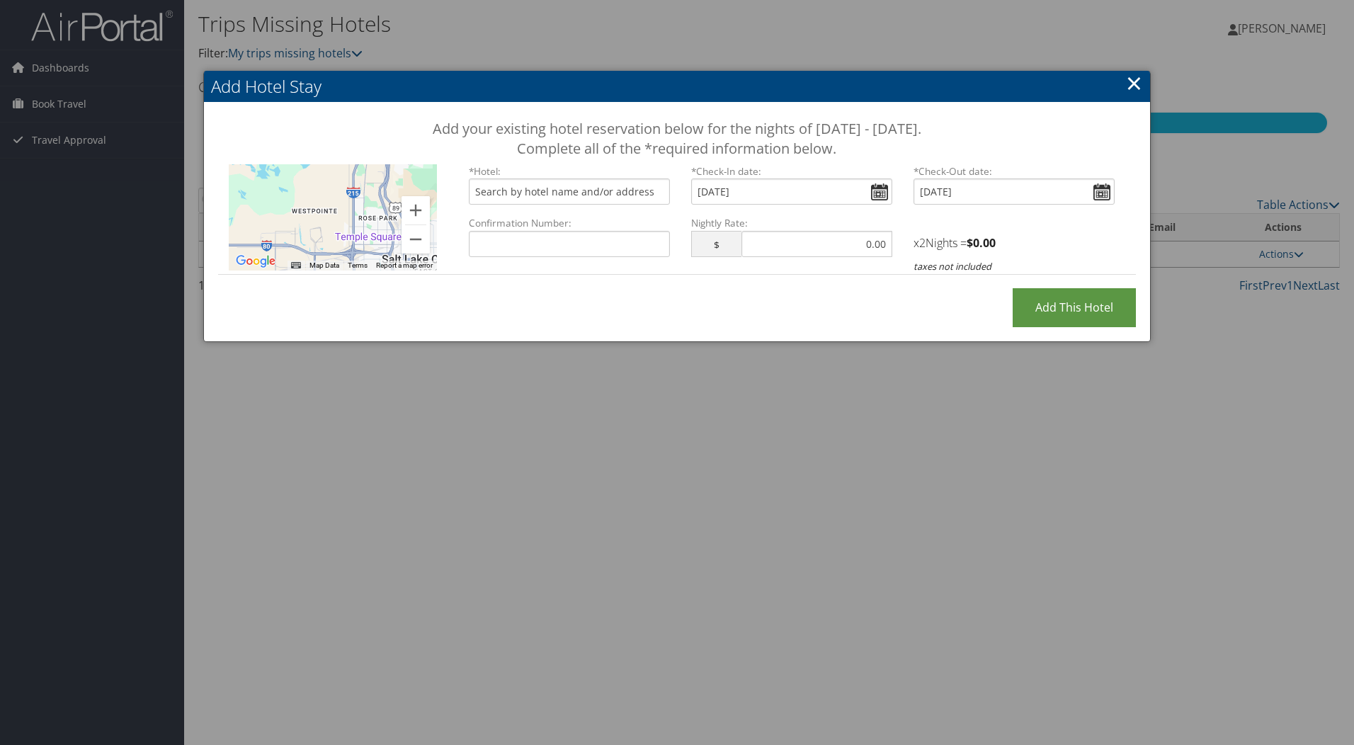 Image resolution: width=1354 pixels, height=745 pixels. What do you see at coordinates (324, 265) in the screenshot?
I see `button: Map Data` at bounding box center [324, 265].